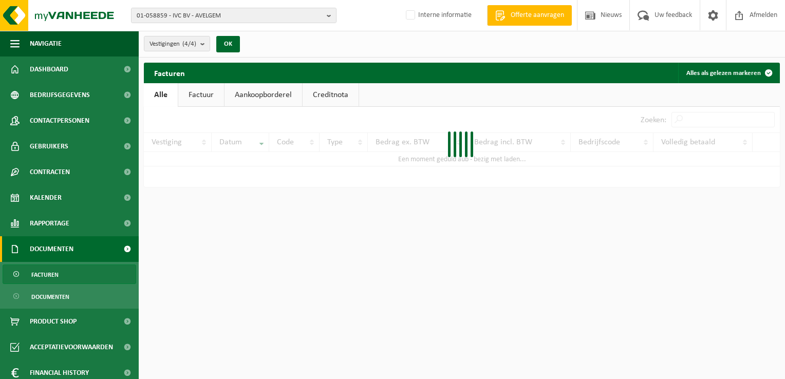 This screenshot has width=785, height=379. I want to click on a: Factuur, so click(201, 95).